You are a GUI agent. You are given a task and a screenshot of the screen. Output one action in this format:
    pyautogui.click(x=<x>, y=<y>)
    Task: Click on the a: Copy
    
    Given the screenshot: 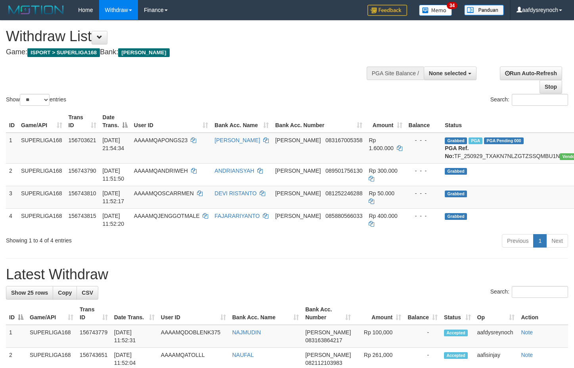 What is the action you would take?
    pyautogui.click(x=65, y=293)
    